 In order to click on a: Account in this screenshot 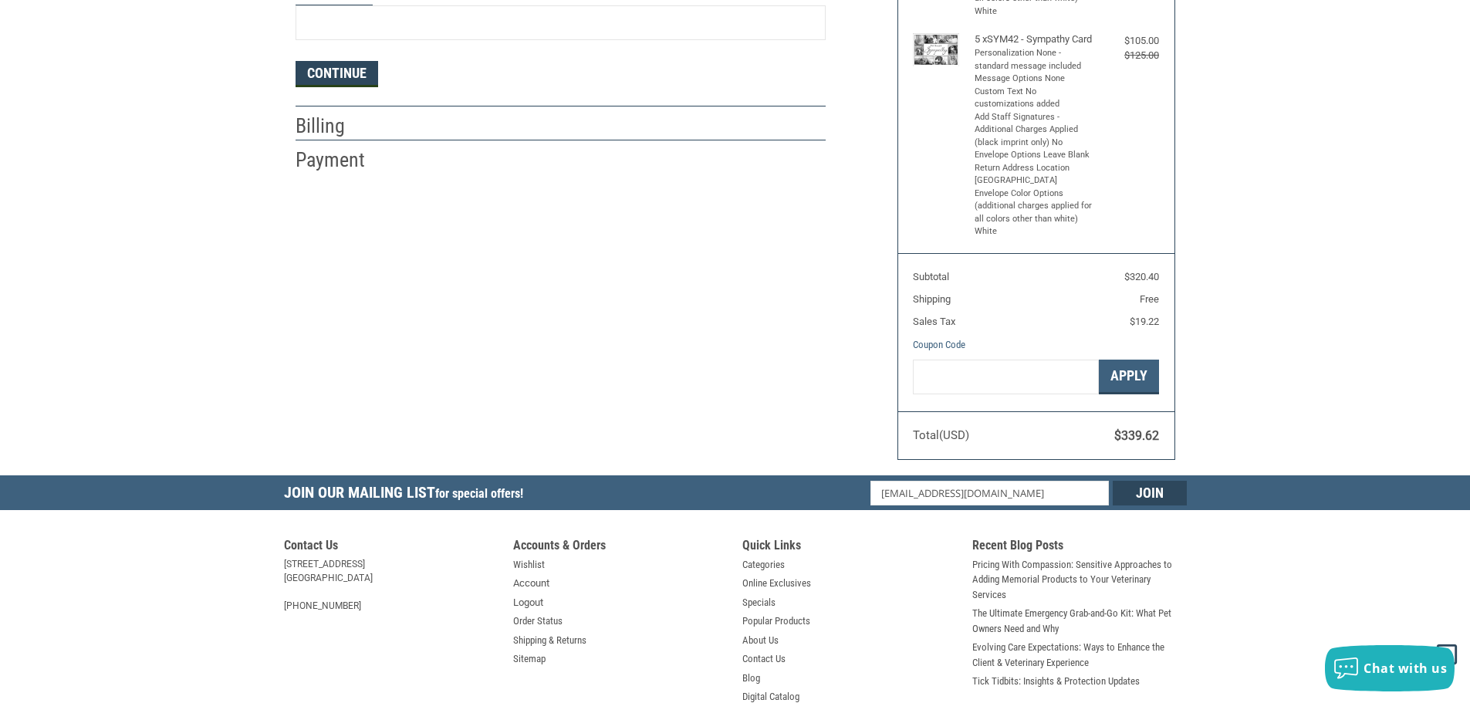, I will do `click(531, 583)`.